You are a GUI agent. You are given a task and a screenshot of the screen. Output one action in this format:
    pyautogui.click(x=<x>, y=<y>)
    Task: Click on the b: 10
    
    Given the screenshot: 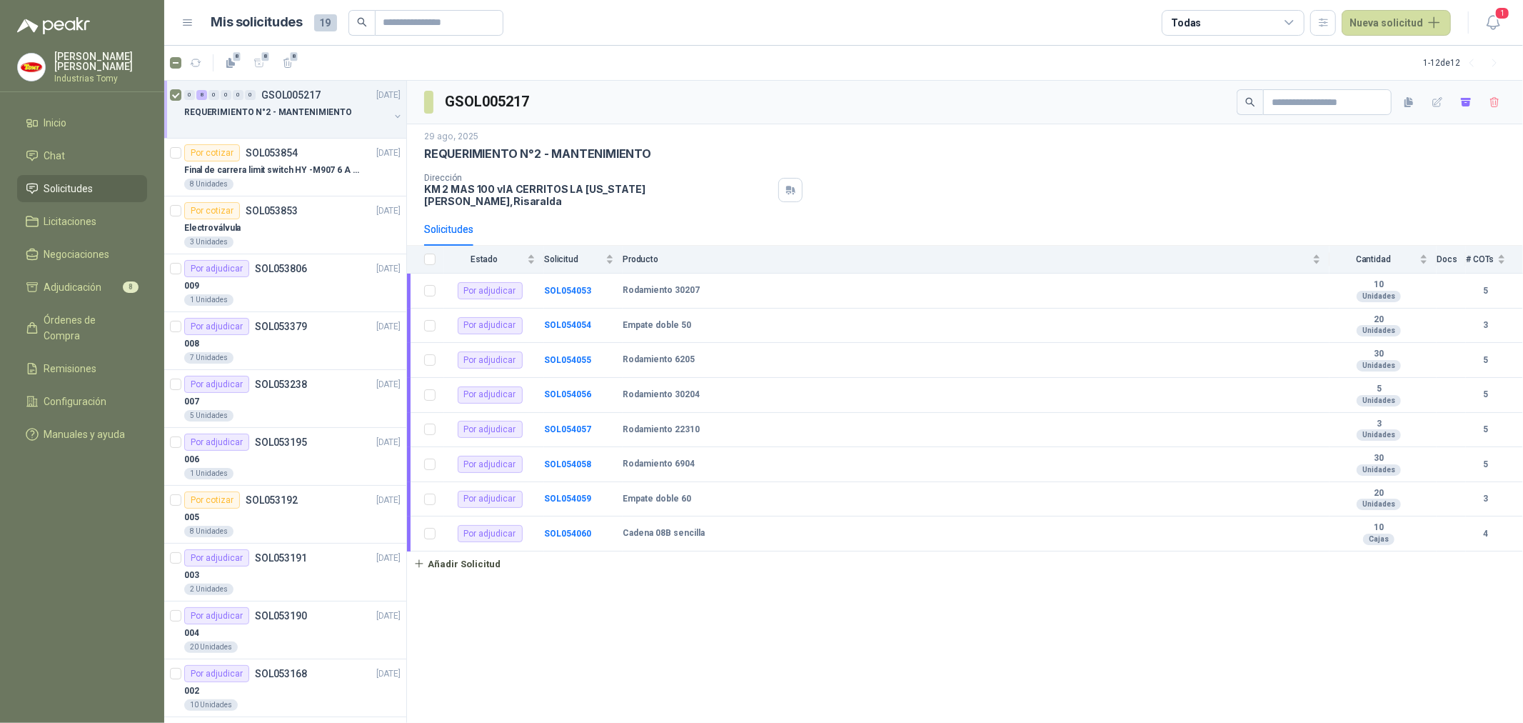 What is the action you would take?
    pyautogui.click(x=1379, y=285)
    